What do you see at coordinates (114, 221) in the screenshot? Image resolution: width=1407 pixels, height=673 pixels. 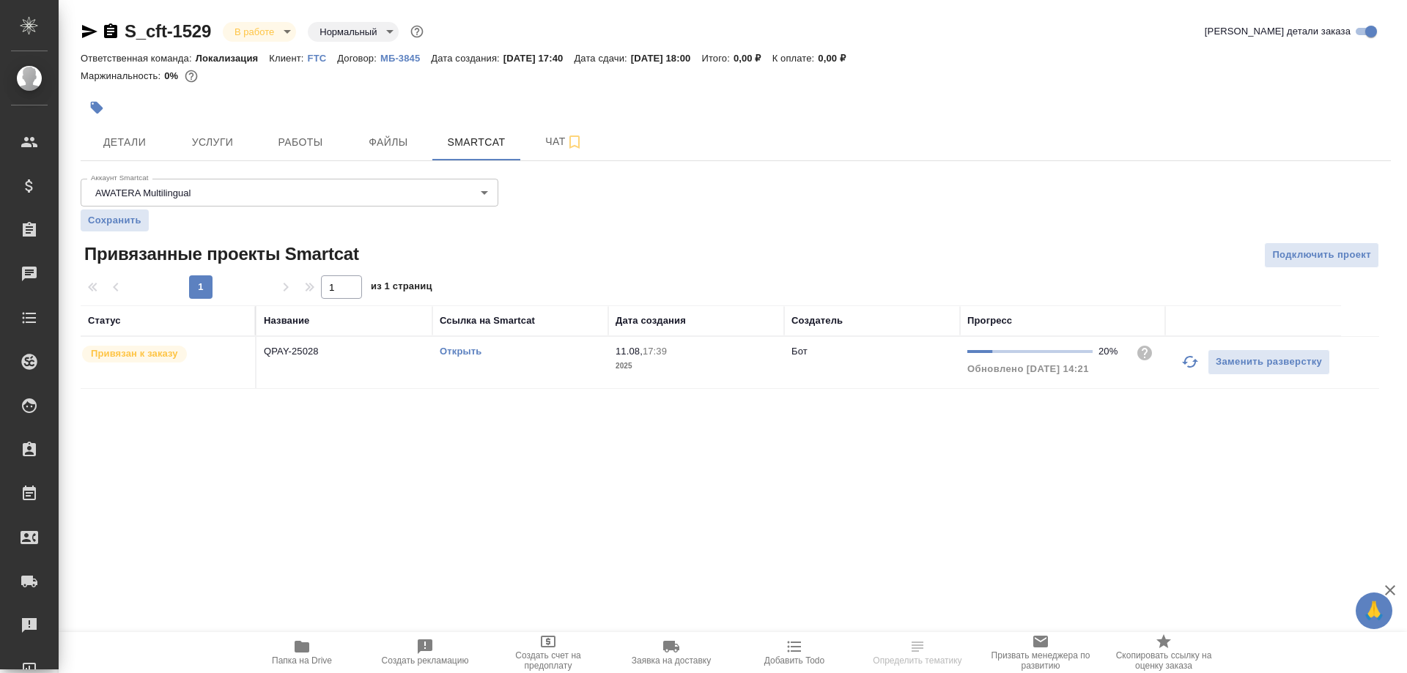 I see `span: Сохранить` at bounding box center [114, 221].